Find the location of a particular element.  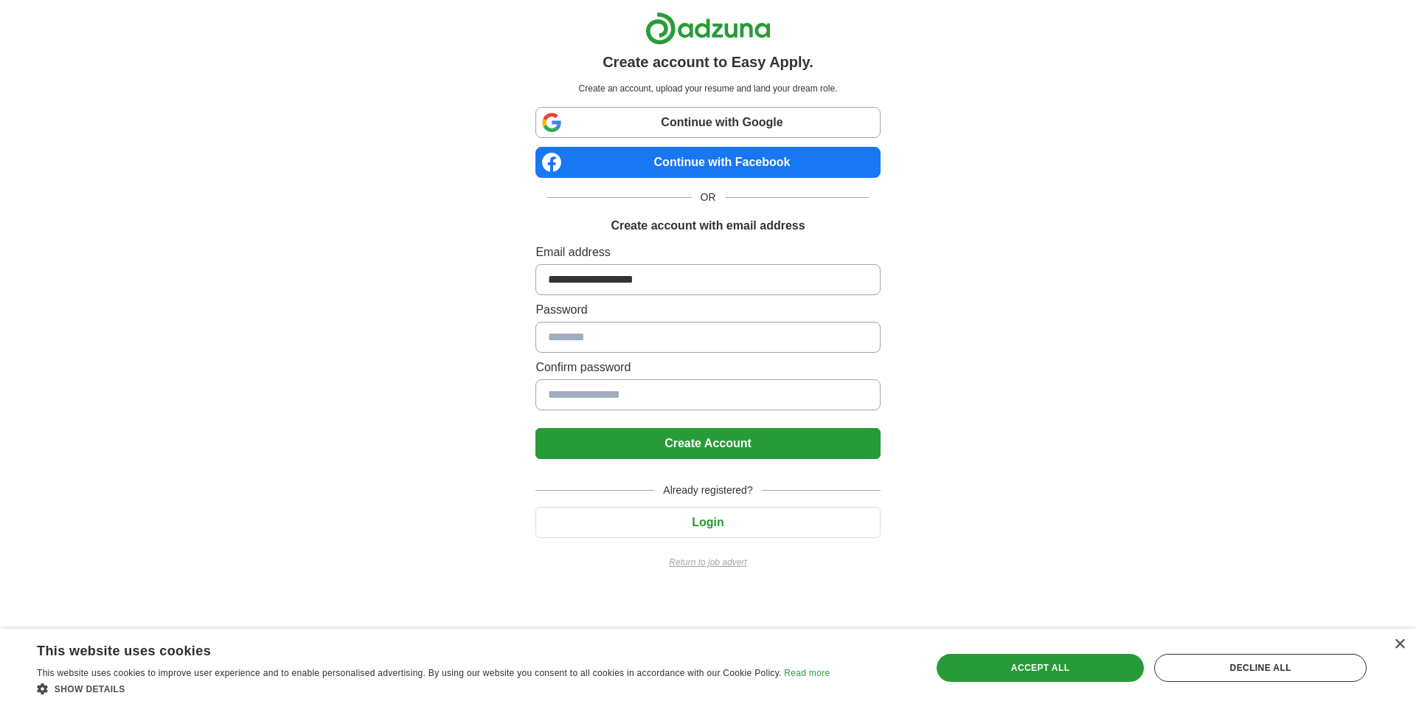

label: Email address is located at coordinates (707, 252).